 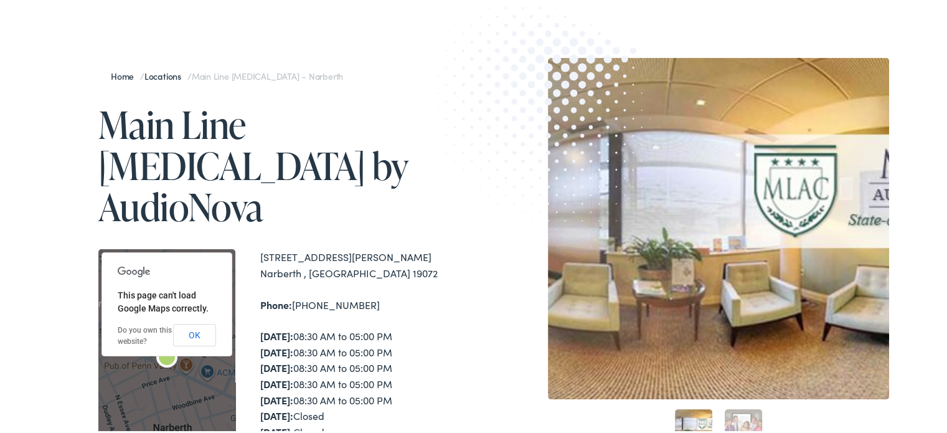 What do you see at coordinates (125, 74) in the screenshot?
I see `a: Home` at bounding box center [125, 74].